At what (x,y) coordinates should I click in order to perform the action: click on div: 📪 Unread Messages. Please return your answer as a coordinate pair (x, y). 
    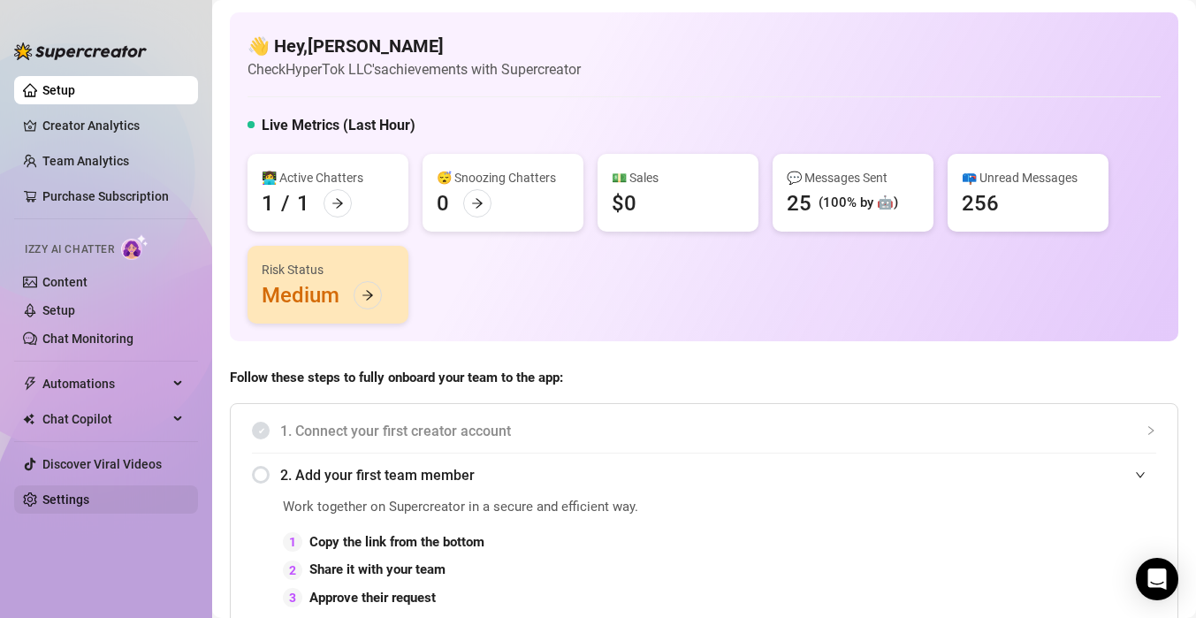
    Looking at the image, I should click on (1028, 178).